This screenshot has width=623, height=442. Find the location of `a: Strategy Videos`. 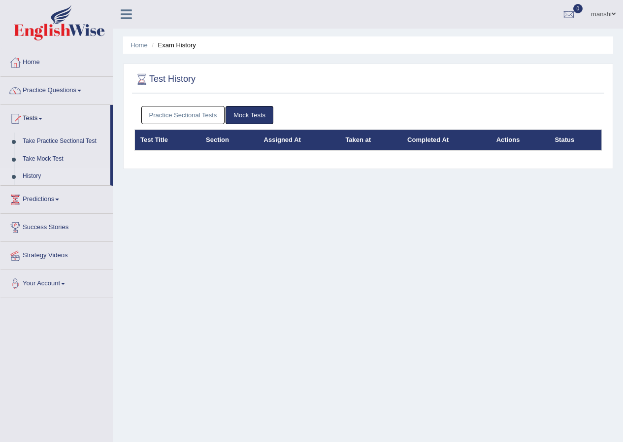

a: Strategy Videos is located at coordinates (57, 254).